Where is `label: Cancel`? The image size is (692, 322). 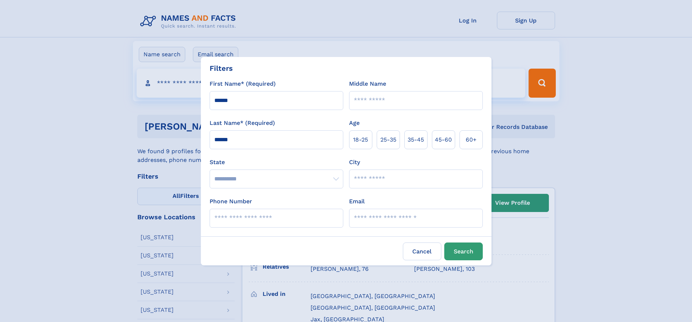
label: Cancel is located at coordinates (422, 251).